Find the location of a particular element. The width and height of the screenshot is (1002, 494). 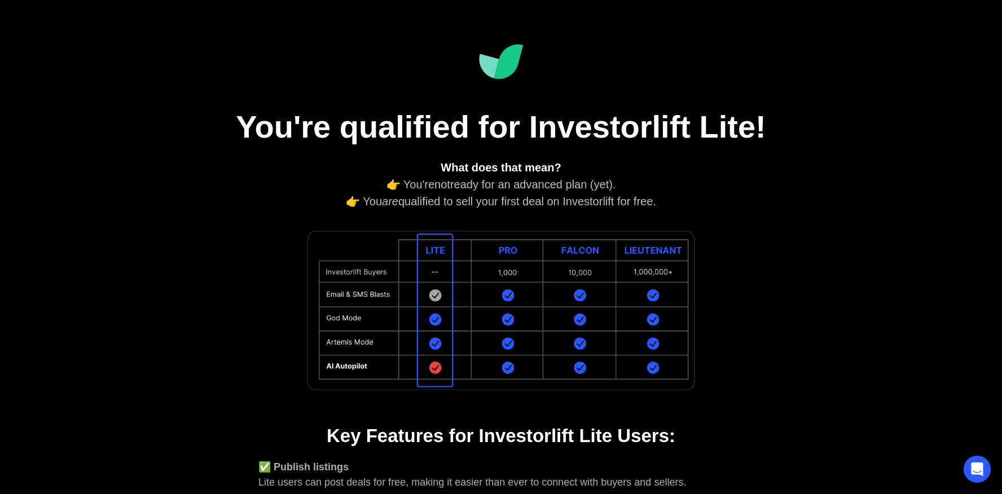

strong: ✅ Publish listings is located at coordinates (304, 467).